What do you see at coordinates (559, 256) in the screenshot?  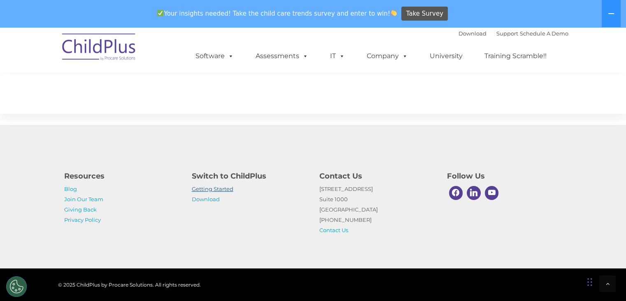 I see `div: Chat Widget` at bounding box center [559, 256].